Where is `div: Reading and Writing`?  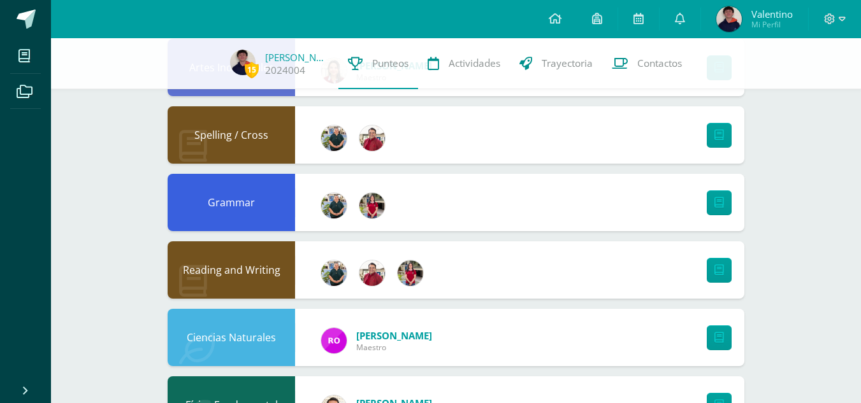 div: Reading and Writing is located at coordinates (231, 270).